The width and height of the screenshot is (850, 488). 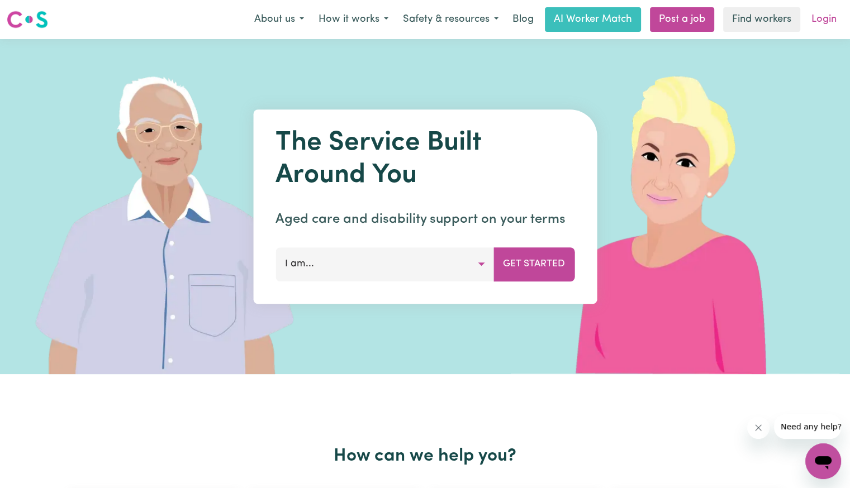 I want to click on img: Careseekers logo, so click(x=27, y=20).